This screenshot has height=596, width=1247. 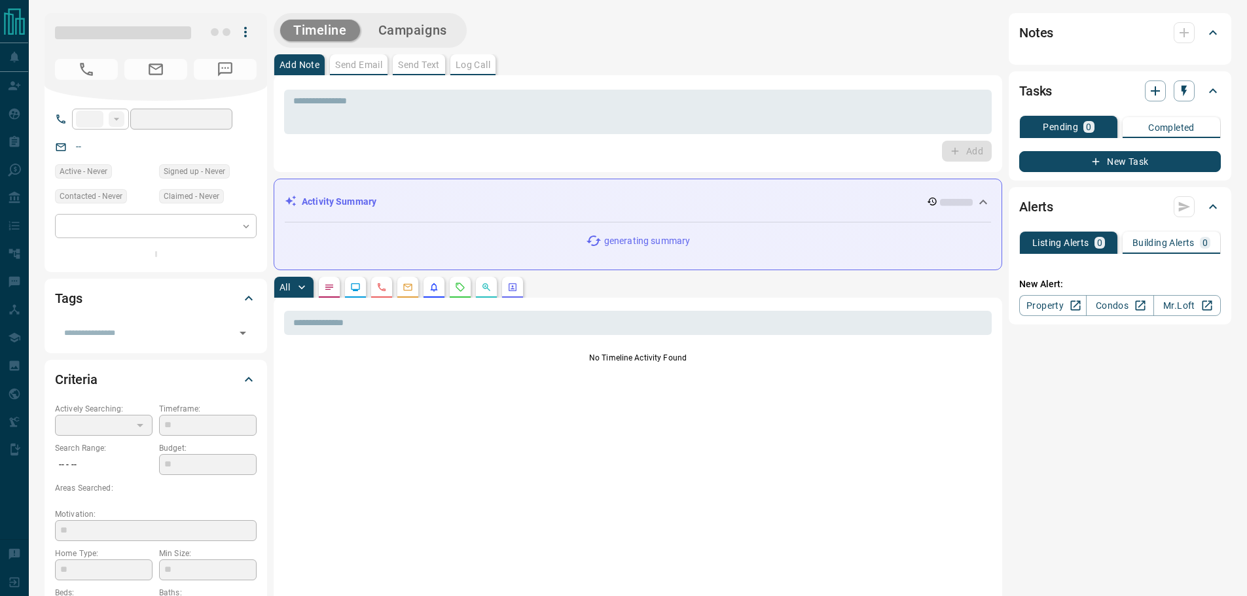 What do you see at coordinates (1120, 207) in the screenshot?
I see `div: Alerts` at bounding box center [1120, 207].